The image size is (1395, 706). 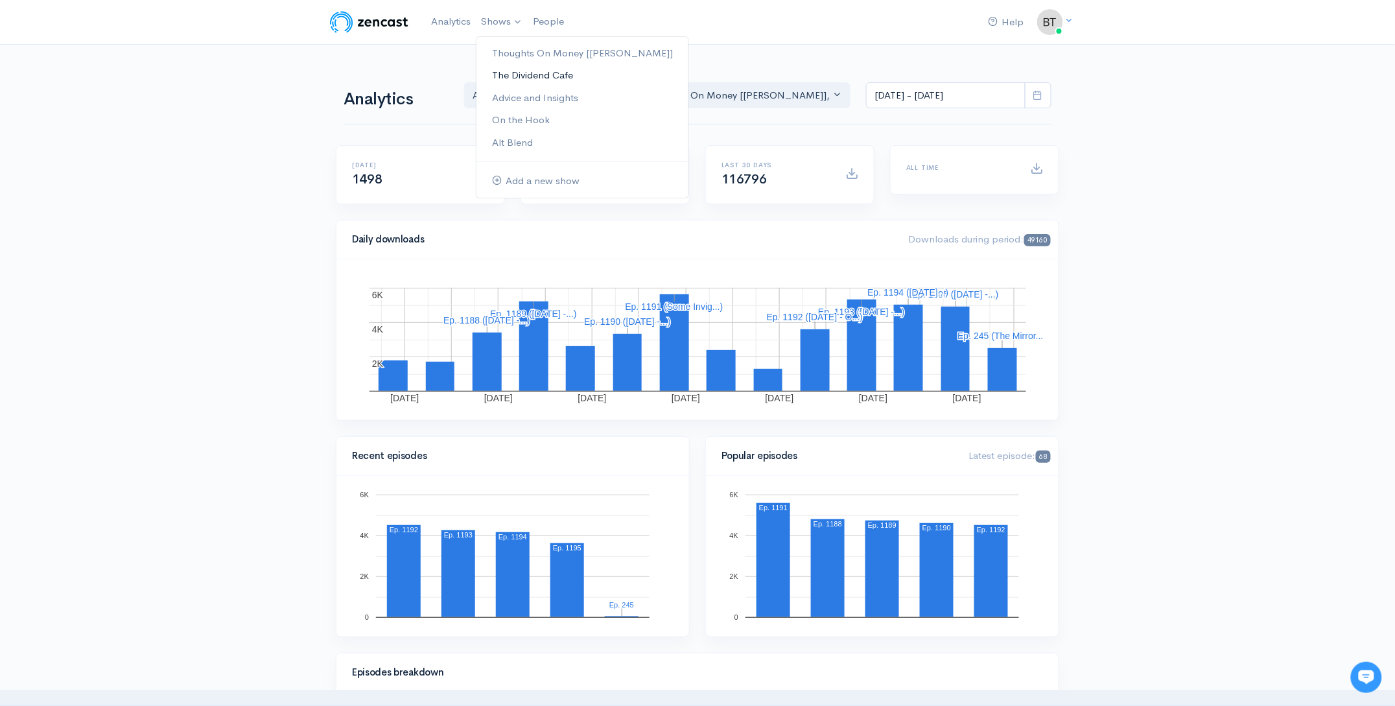 I want to click on h6: All time, so click(x=960, y=167).